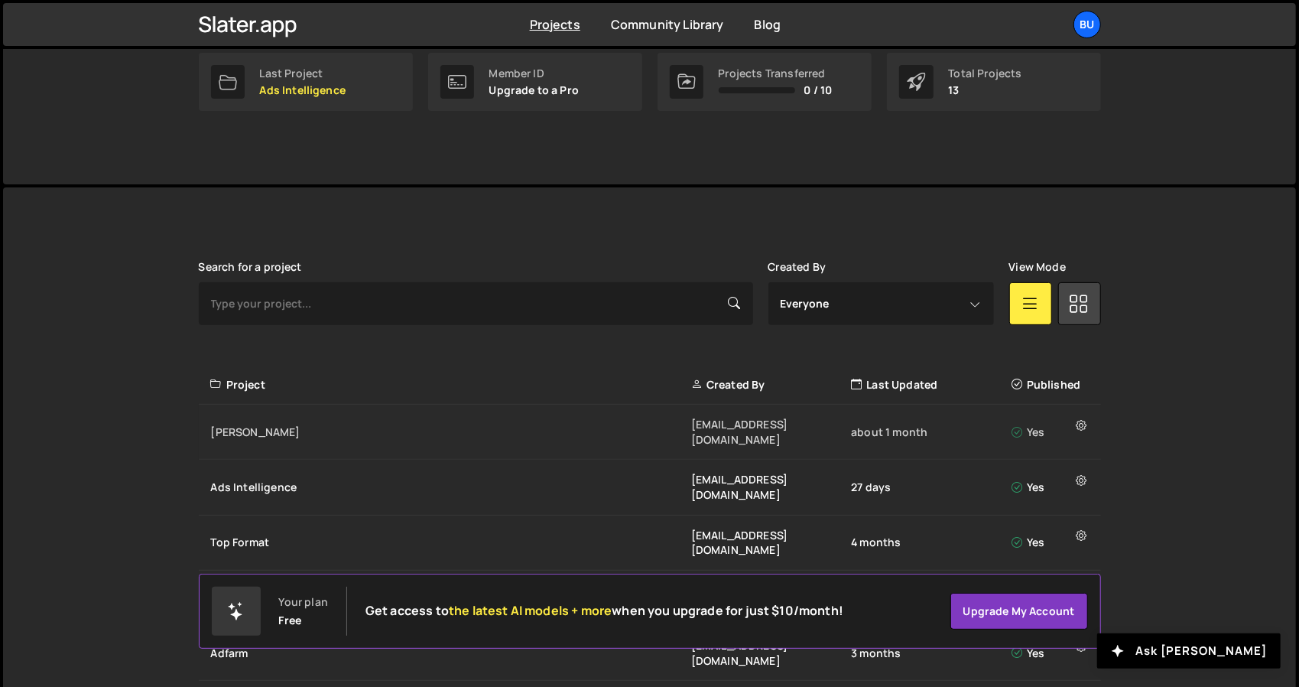  Describe the element at coordinates (797, 267) in the screenshot. I see `label: Created By` at that location.